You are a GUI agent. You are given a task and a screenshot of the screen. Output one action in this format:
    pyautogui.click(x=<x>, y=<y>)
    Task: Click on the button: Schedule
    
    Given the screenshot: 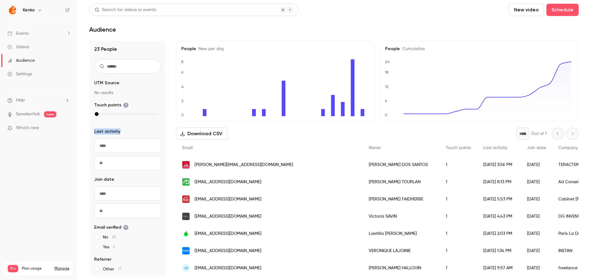 What is the action you would take?
    pyautogui.click(x=562, y=10)
    